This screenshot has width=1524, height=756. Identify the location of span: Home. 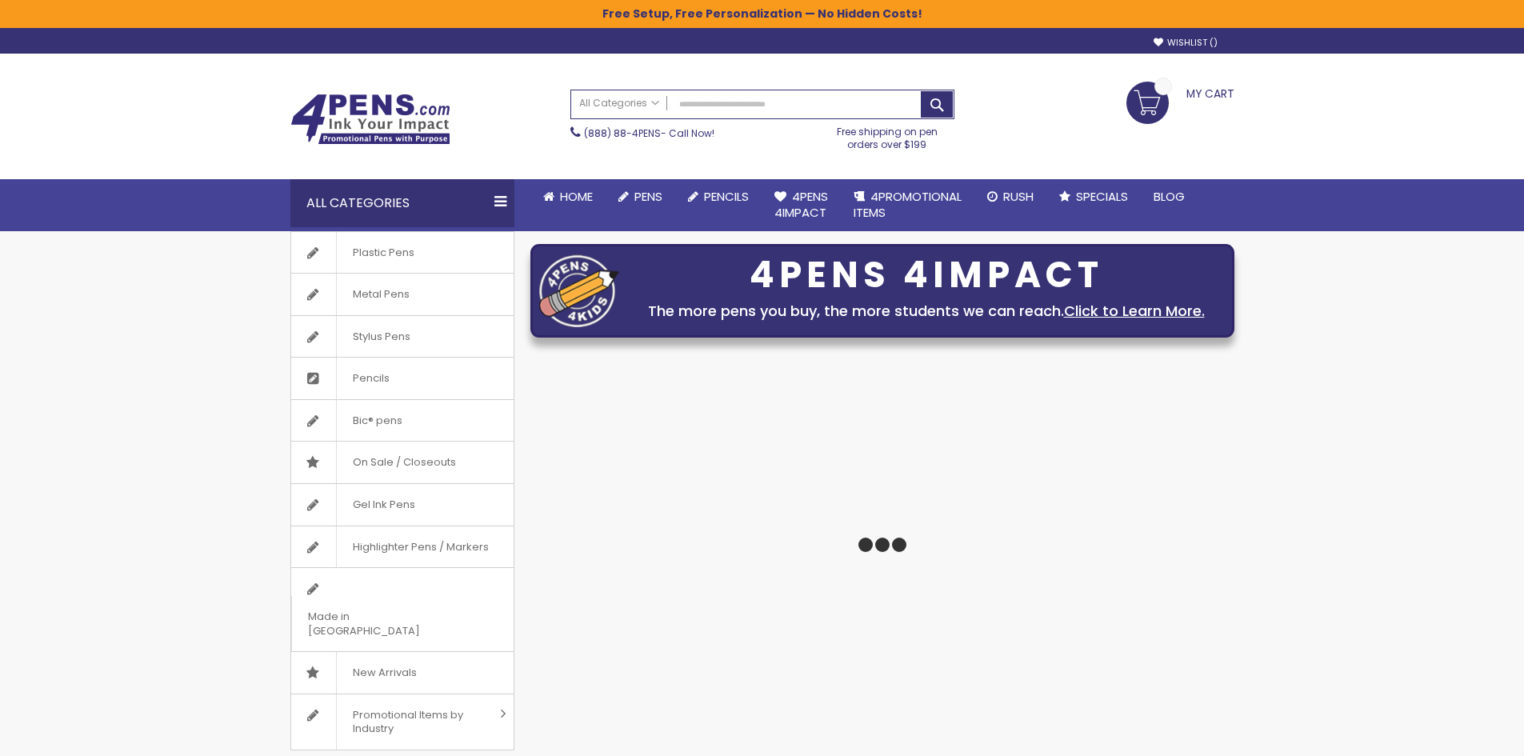
(576, 196).